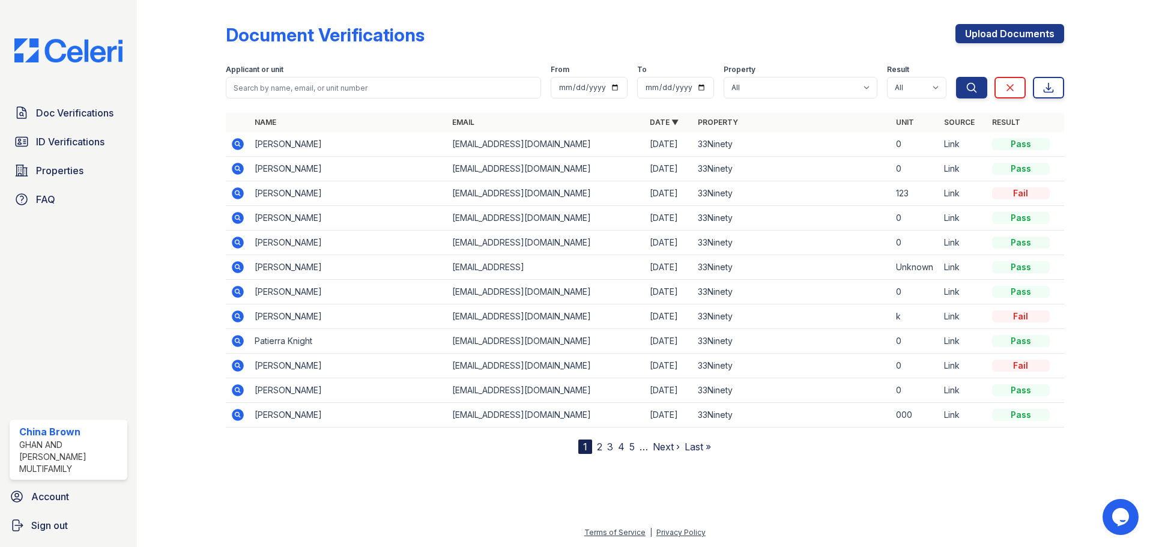  Describe the element at coordinates (68, 199) in the screenshot. I see `a: FAQ` at that location.